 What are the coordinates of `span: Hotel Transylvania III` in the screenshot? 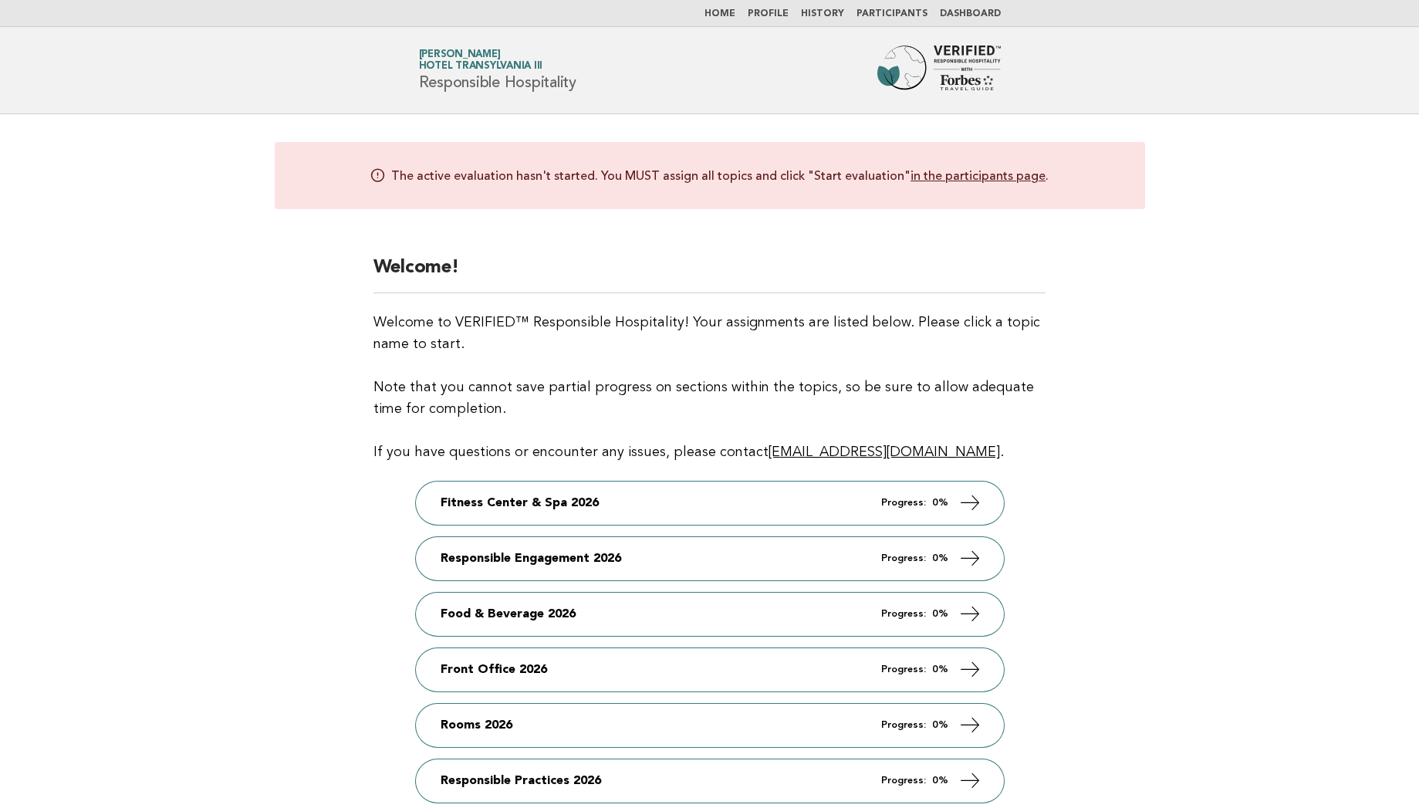 It's located at (481, 66).